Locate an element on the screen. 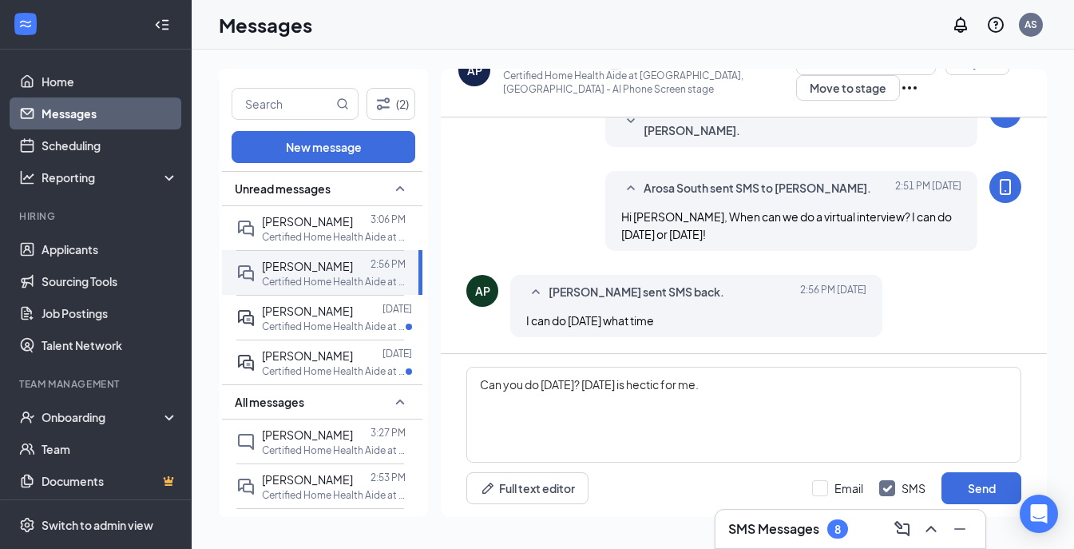 The height and width of the screenshot is (549, 1074). a: Job Postings is located at coordinates (109, 313).